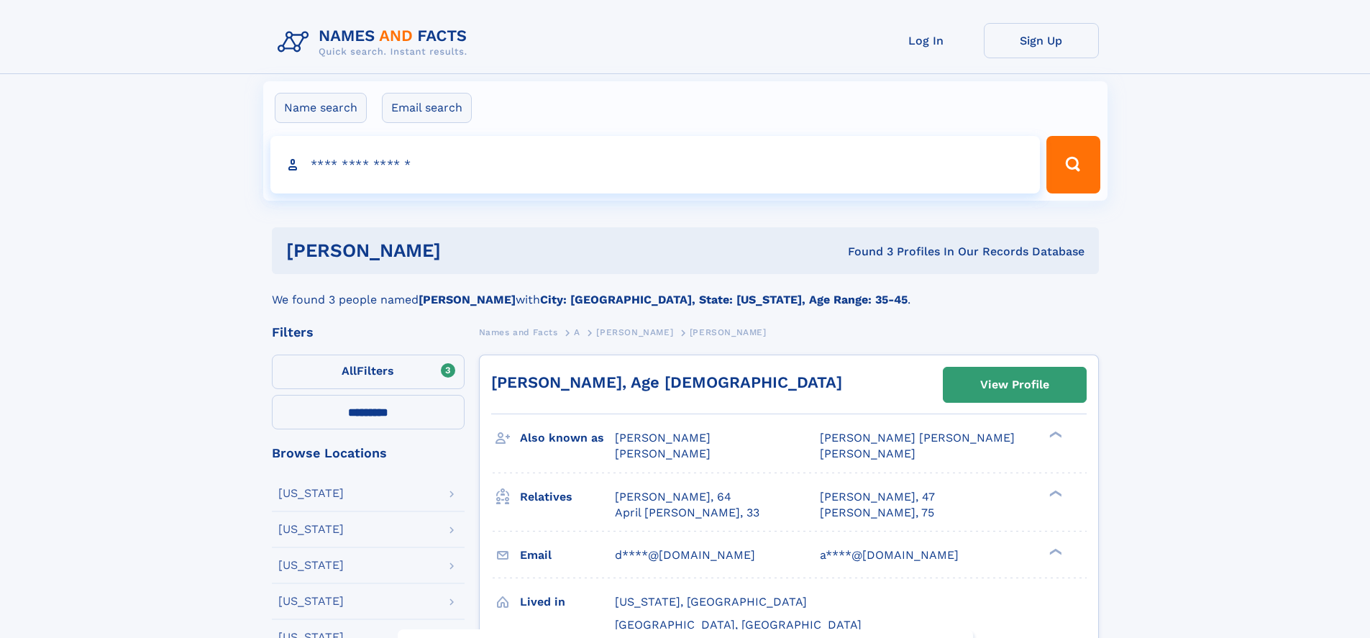 Image resolution: width=1370 pixels, height=638 pixels. What do you see at coordinates (568, 497) in the screenshot?
I see `h3: Relatives` at bounding box center [568, 497].